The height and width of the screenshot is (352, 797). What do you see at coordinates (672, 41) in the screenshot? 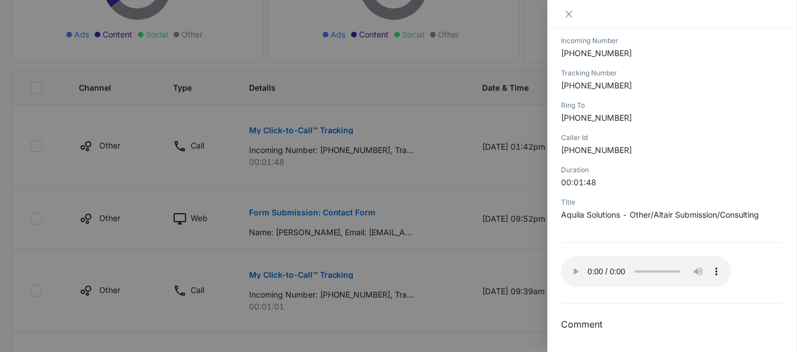
I see `div: Incoming Number` at bounding box center [672, 41].